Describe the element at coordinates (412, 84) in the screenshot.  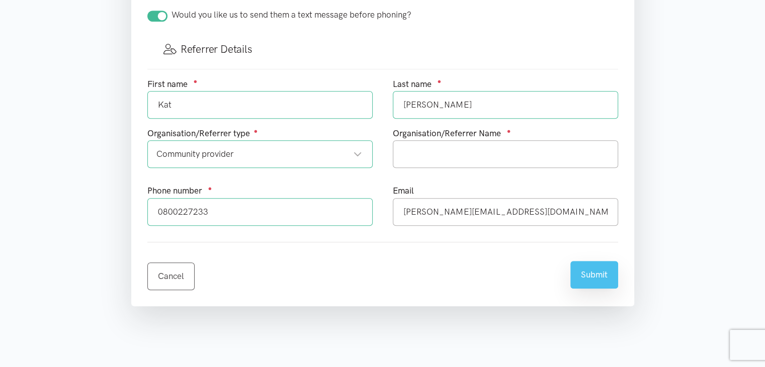
I see `label: Last name` at that location.